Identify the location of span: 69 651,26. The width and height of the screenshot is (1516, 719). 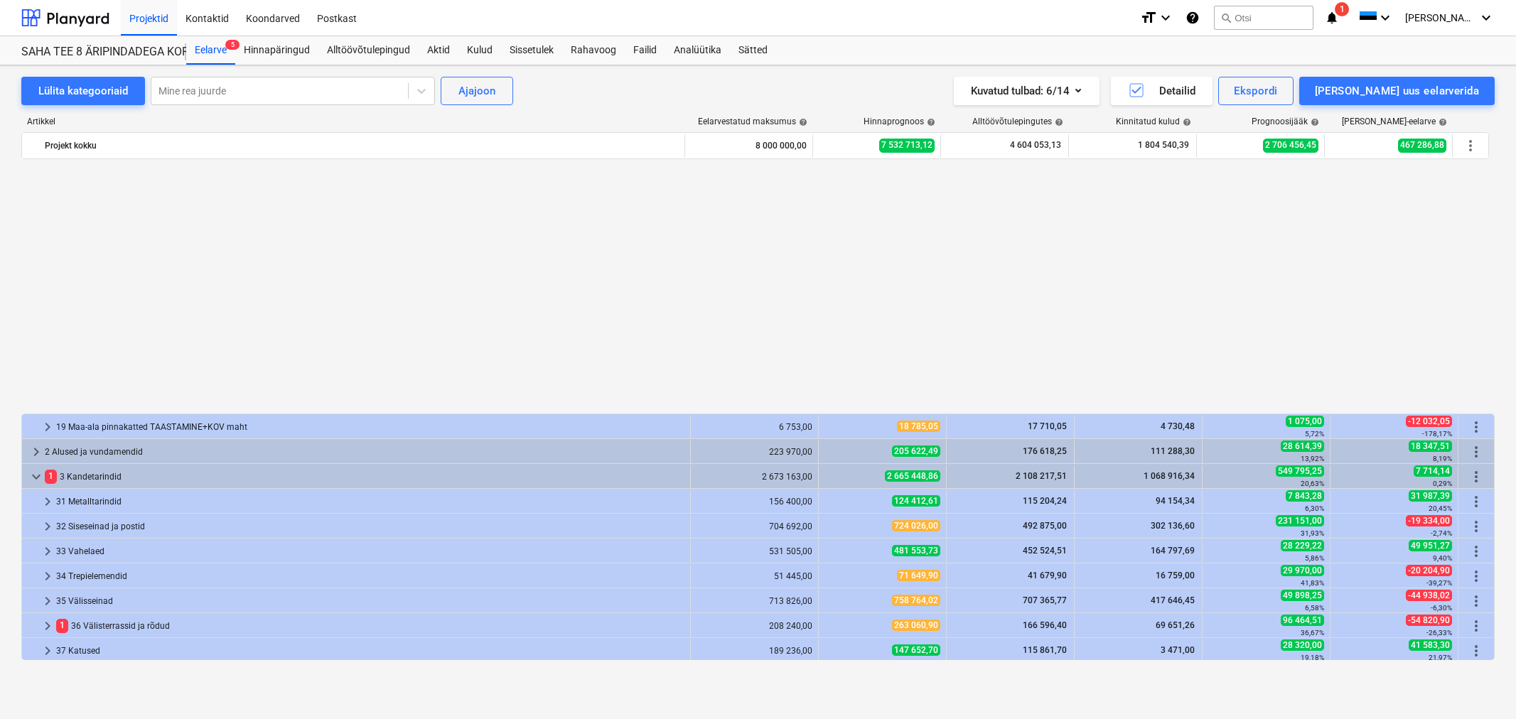
(1175, 626).